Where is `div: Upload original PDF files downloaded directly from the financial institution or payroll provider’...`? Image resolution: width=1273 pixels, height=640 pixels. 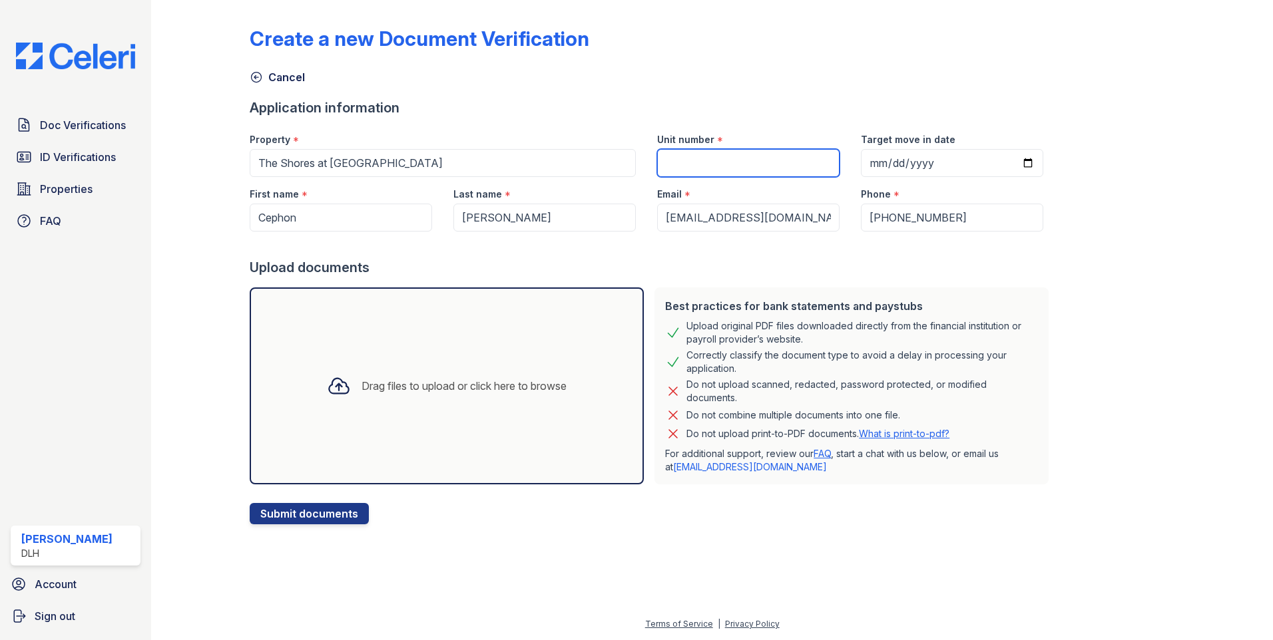
div: Upload original PDF files downloaded directly from the financial institution or payroll provider’... is located at coordinates (862, 333).